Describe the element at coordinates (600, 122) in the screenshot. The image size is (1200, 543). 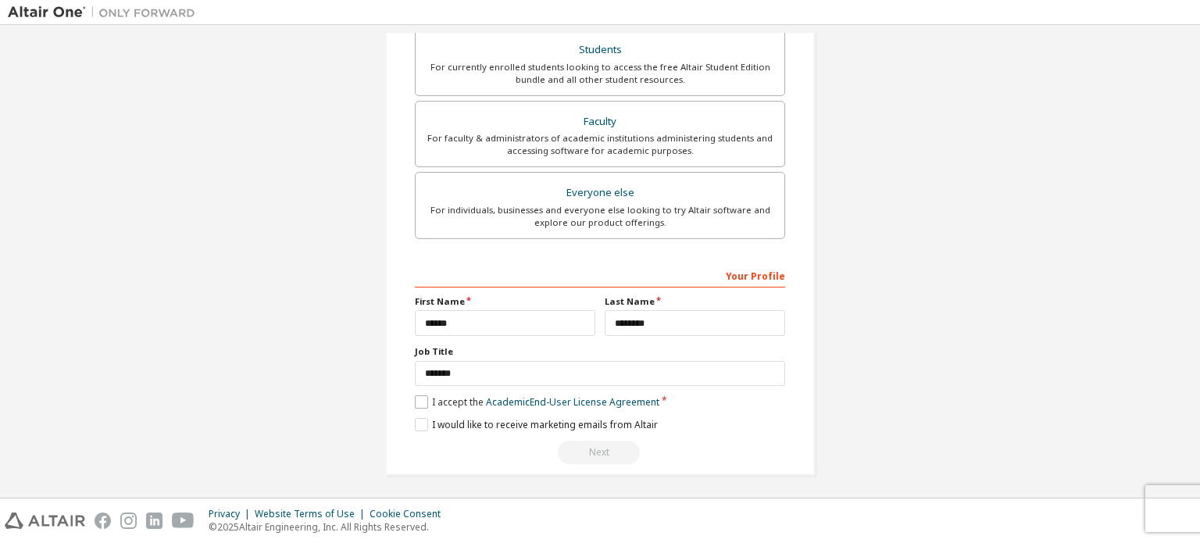
I see `div: Faculty` at that location.